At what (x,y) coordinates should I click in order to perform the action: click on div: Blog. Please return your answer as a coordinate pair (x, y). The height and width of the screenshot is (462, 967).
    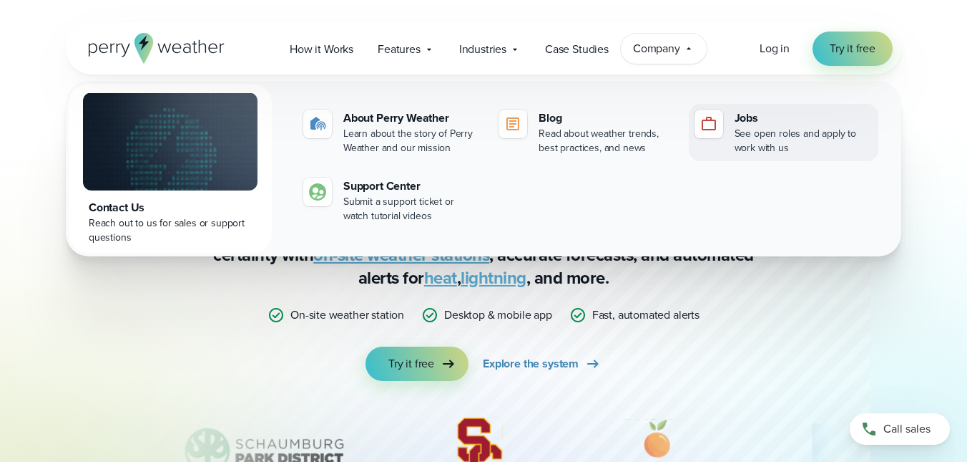
    Looking at the image, I should click on (608, 118).